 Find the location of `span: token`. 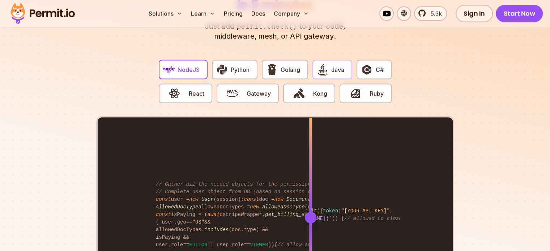

span: token is located at coordinates (330, 211).